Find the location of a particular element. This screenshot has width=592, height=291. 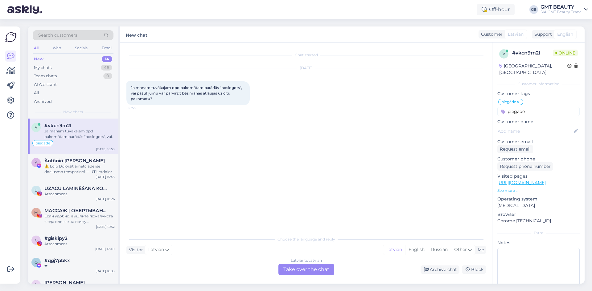

div: Off-hour is located at coordinates (496, 10).